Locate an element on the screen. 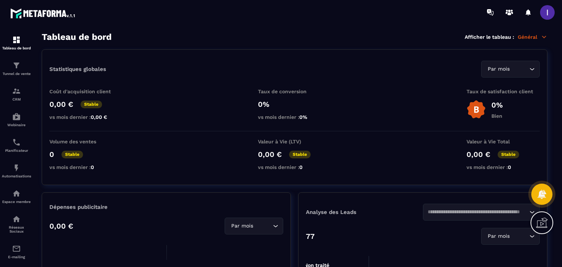  p: Tableau de bord is located at coordinates (16, 48).